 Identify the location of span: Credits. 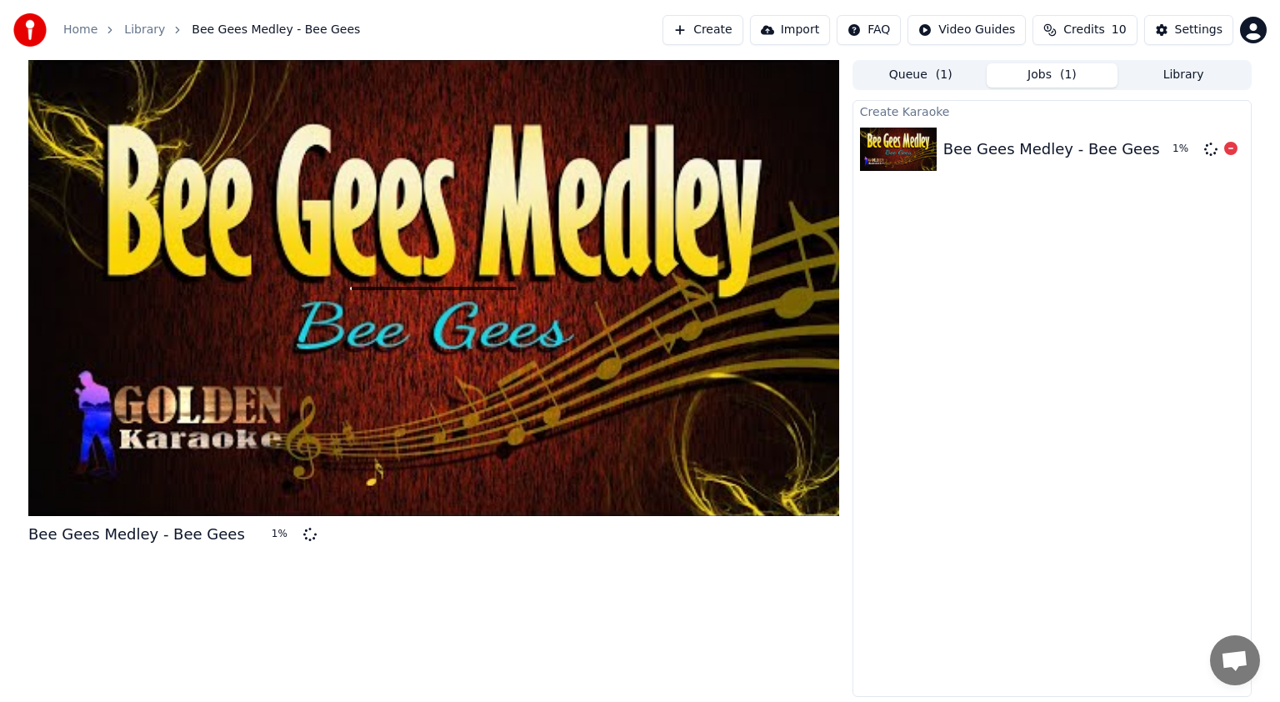
(1084, 30).